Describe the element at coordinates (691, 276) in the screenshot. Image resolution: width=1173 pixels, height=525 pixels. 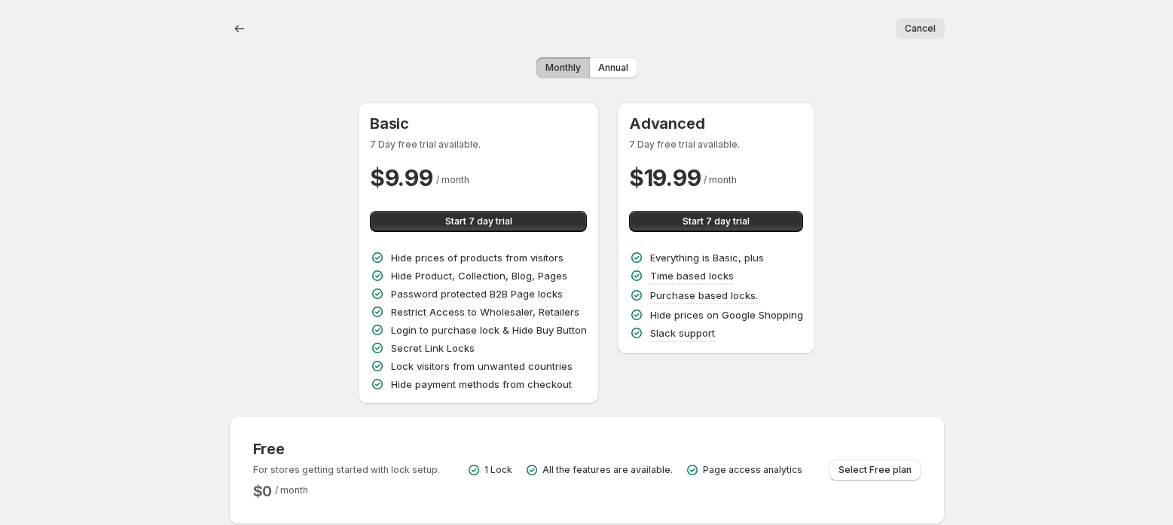
I see `p: Time based locks` at that location.